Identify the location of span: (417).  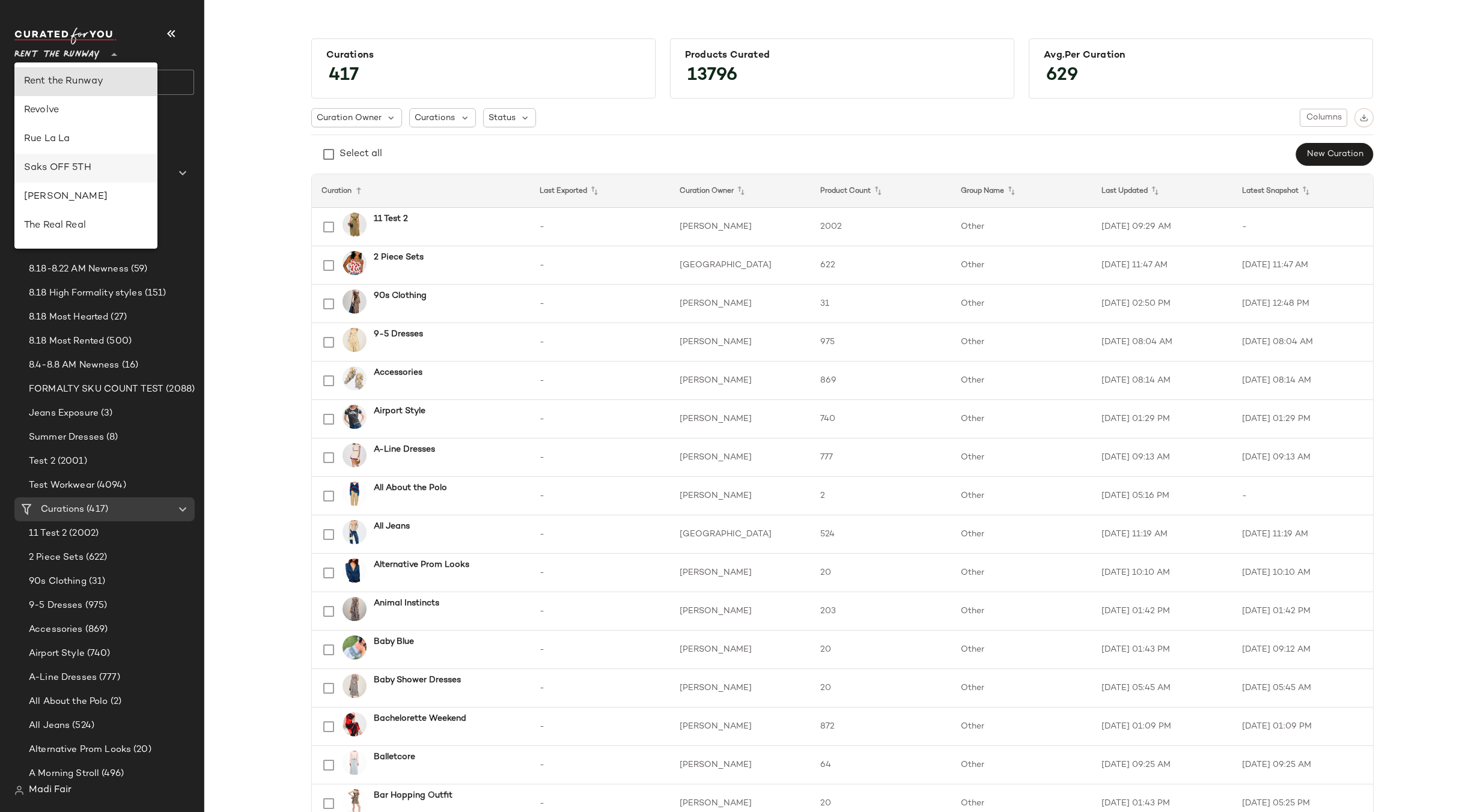
(96, 509).